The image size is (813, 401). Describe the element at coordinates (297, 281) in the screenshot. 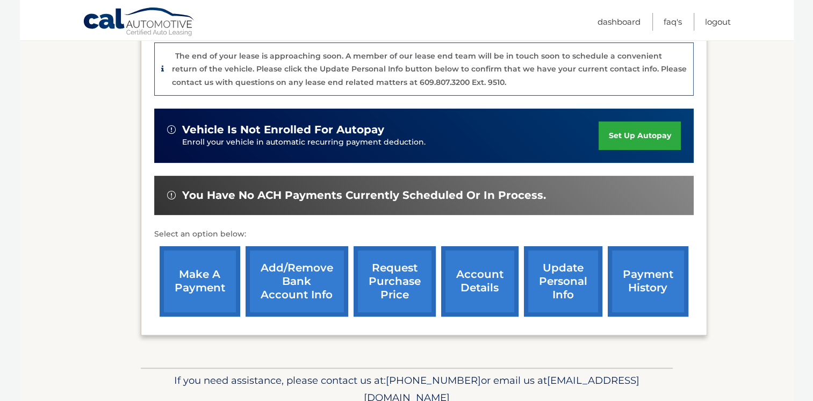

I see `a: Add/Remove bank account info` at that location.